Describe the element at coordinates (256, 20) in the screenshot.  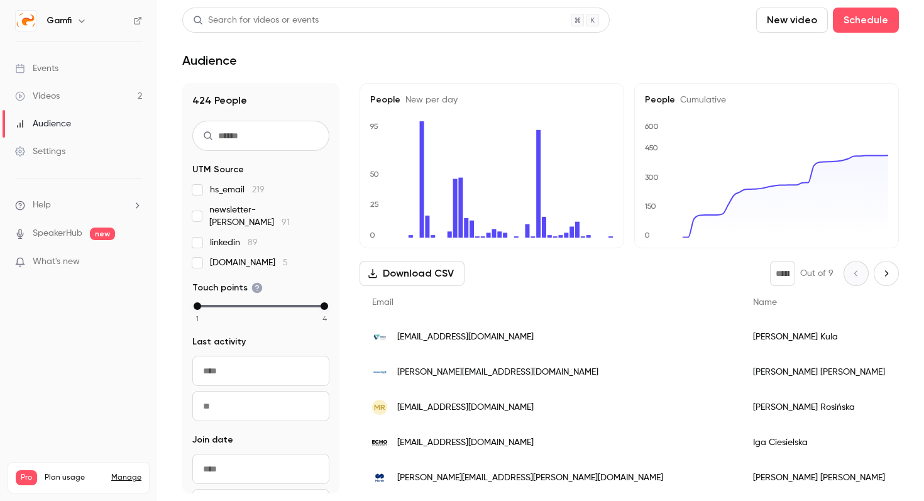
I see `div: Search for videos or events` at that location.